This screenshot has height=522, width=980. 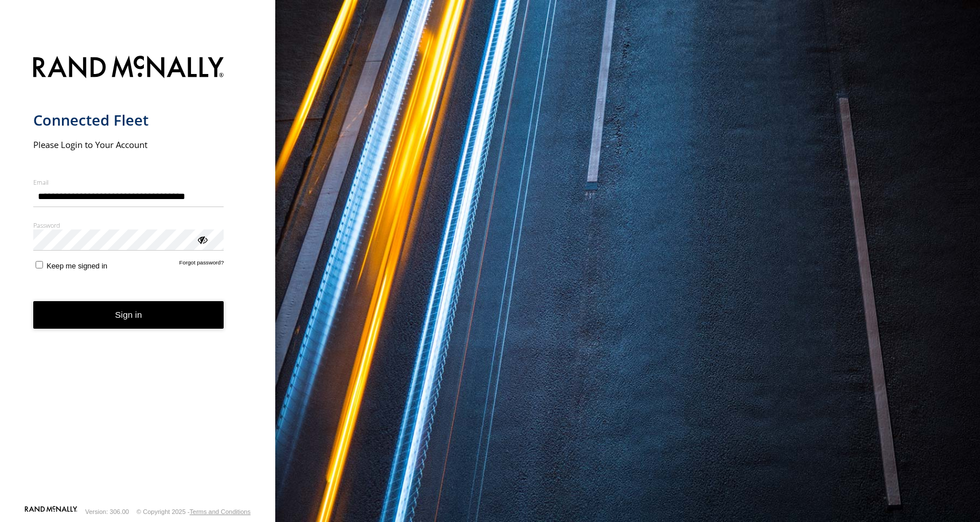 I want to click on a: Forgot password?, so click(x=202, y=264).